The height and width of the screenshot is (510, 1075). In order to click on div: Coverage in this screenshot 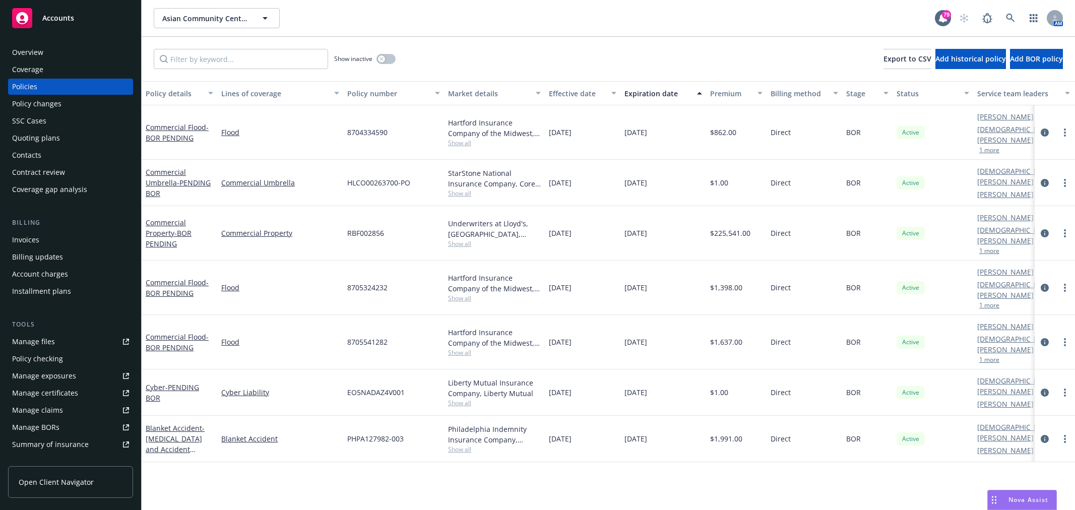, I will do `click(28, 70)`.